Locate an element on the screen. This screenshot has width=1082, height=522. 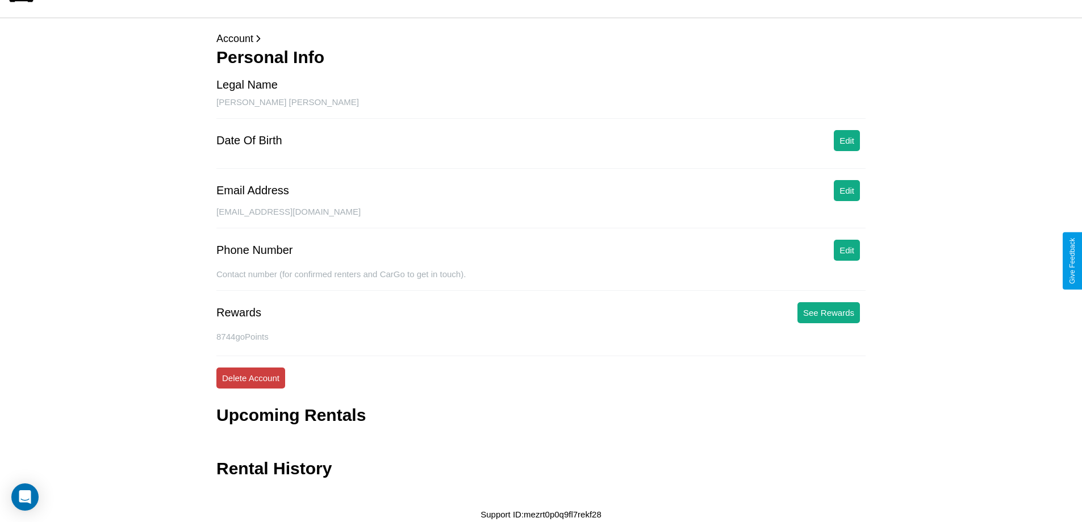
div: Email Address is located at coordinates (253, 190).